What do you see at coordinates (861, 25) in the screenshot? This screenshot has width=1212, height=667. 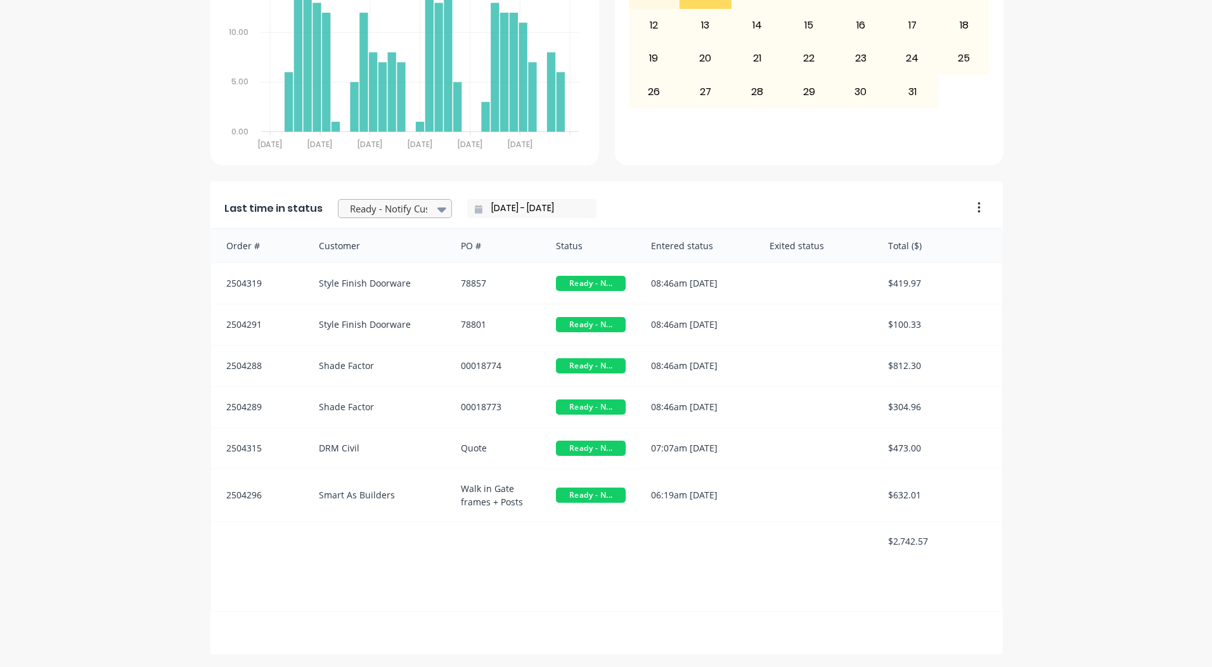 I see `div: 16` at bounding box center [861, 25].